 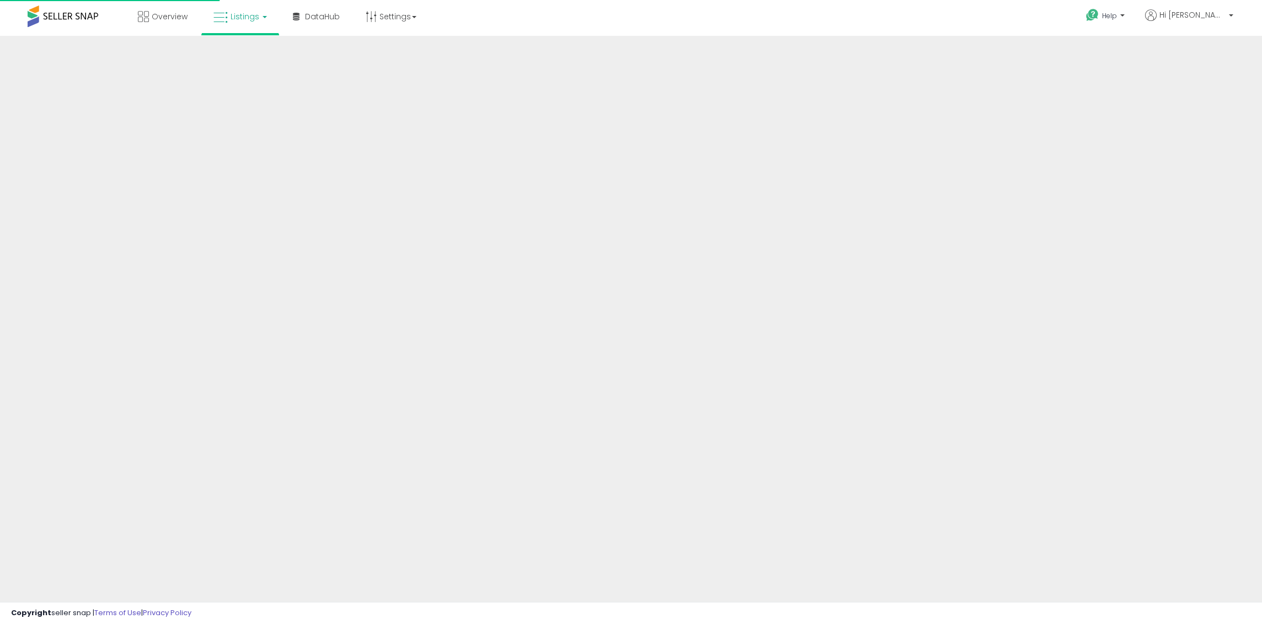 I want to click on i: Get Help, so click(x=1092, y=15).